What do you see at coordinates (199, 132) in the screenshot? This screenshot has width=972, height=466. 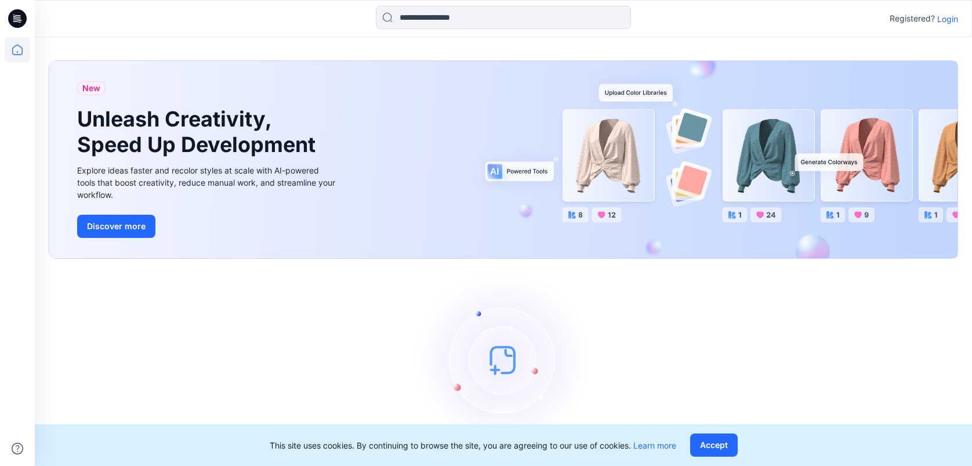 I see `h1: Unleash Creativity, Speed Up Development` at bounding box center [199, 132].